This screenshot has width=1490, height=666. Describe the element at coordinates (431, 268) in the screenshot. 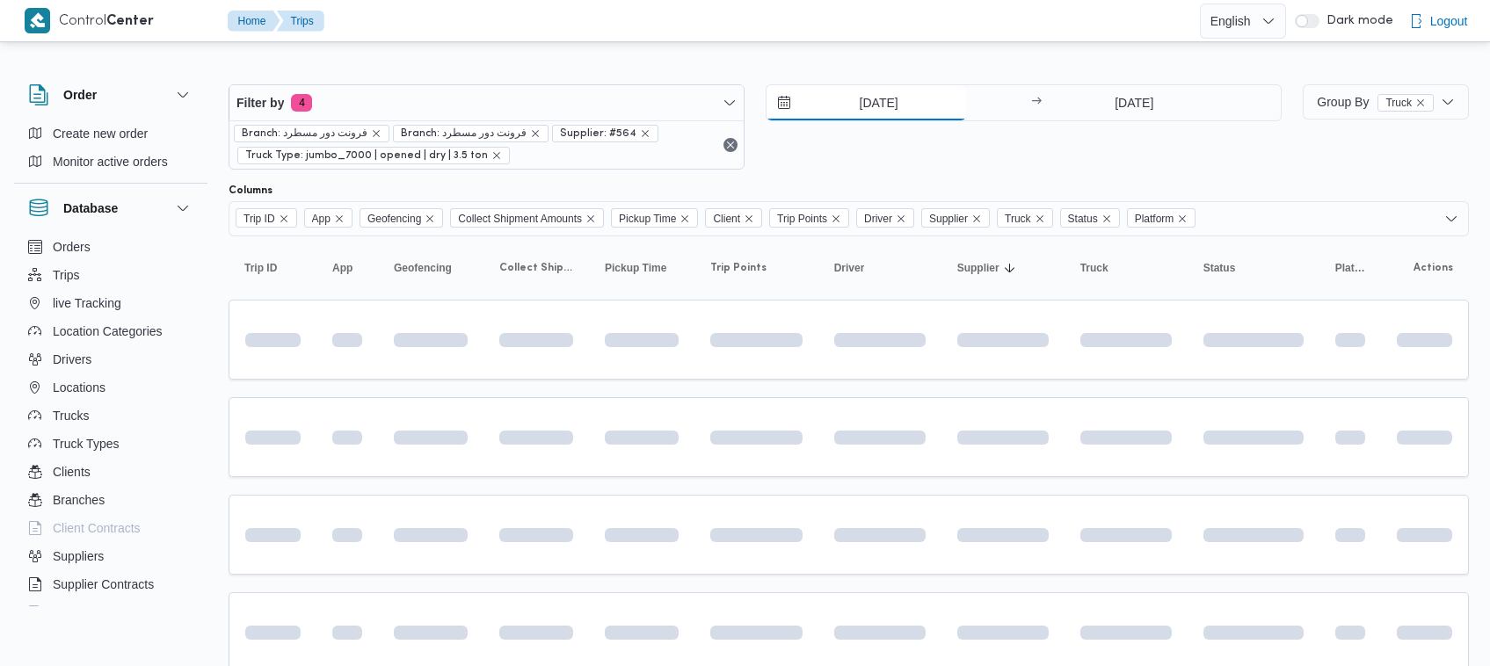

I see `button: Geofencing` at that location.